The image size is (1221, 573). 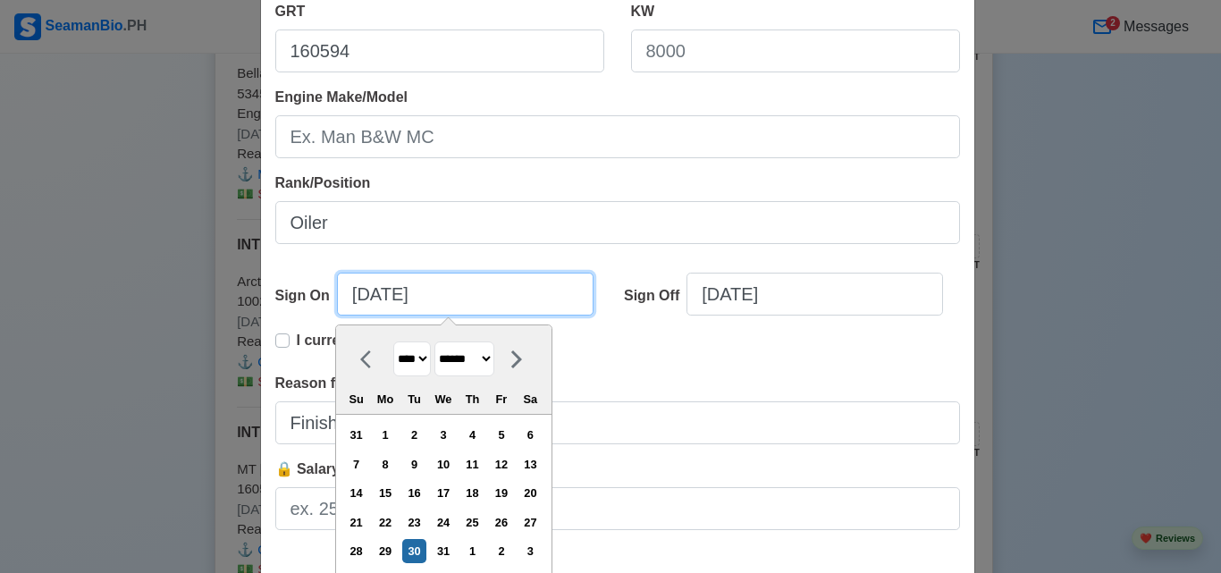 I want to click on div: Sign On, so click(x=306, y=296).